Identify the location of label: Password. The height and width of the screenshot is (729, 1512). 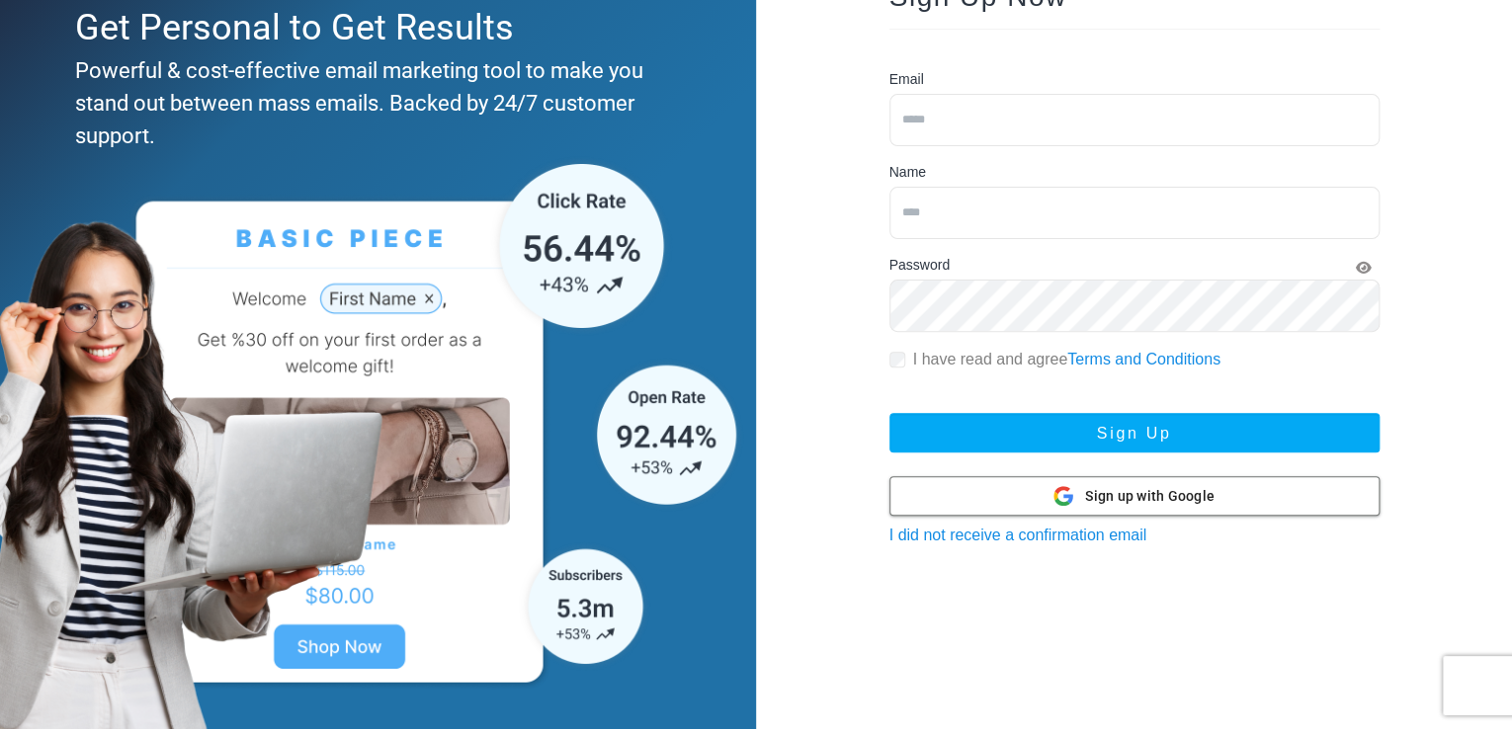
(919, 265).